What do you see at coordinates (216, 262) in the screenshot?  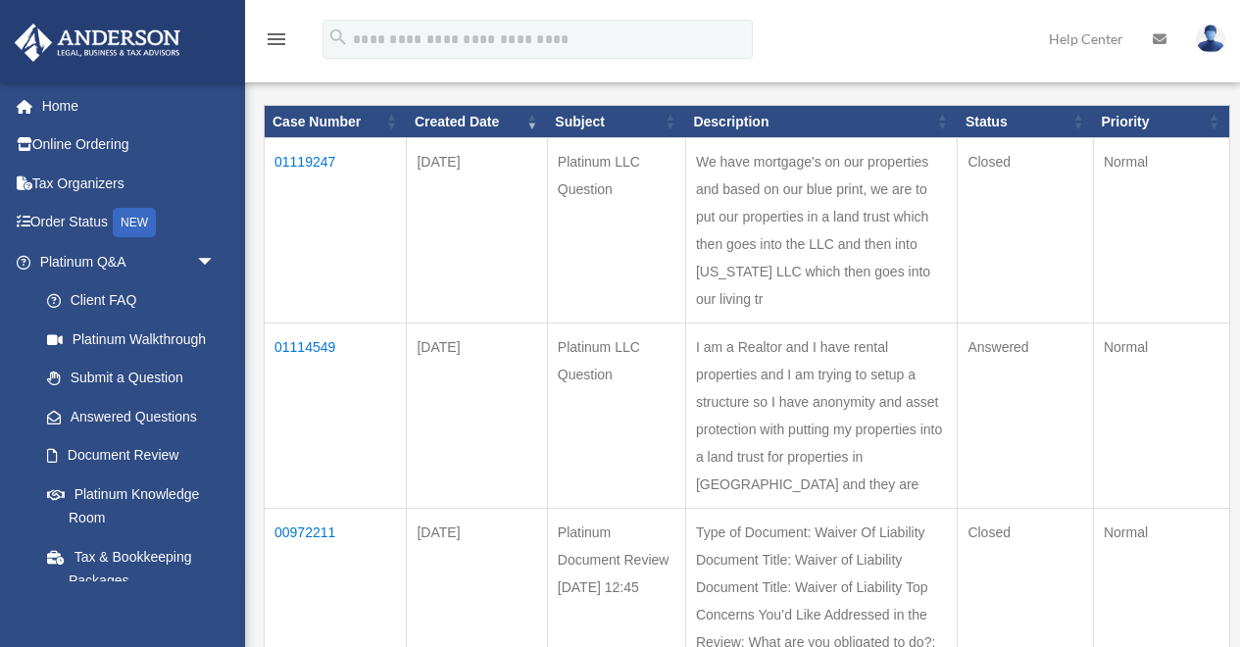 I see `span: arrow_drop_down` at bounding box center [216, 262].